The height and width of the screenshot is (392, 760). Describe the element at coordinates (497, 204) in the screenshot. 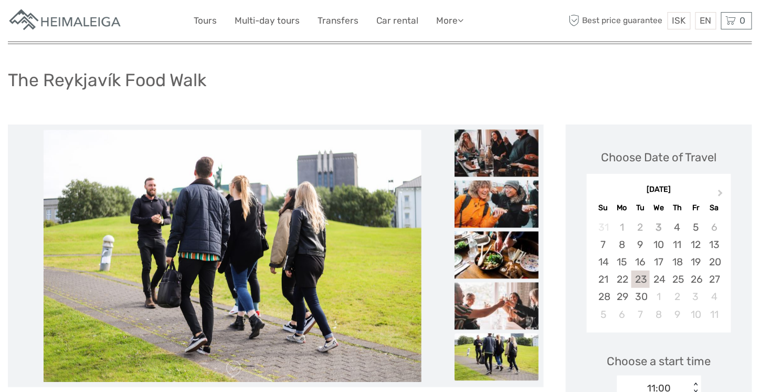

I see `img: 72f0a5c3071f4b4a9f4749066264254c_slider_thumbnail.jpeg` at that location.